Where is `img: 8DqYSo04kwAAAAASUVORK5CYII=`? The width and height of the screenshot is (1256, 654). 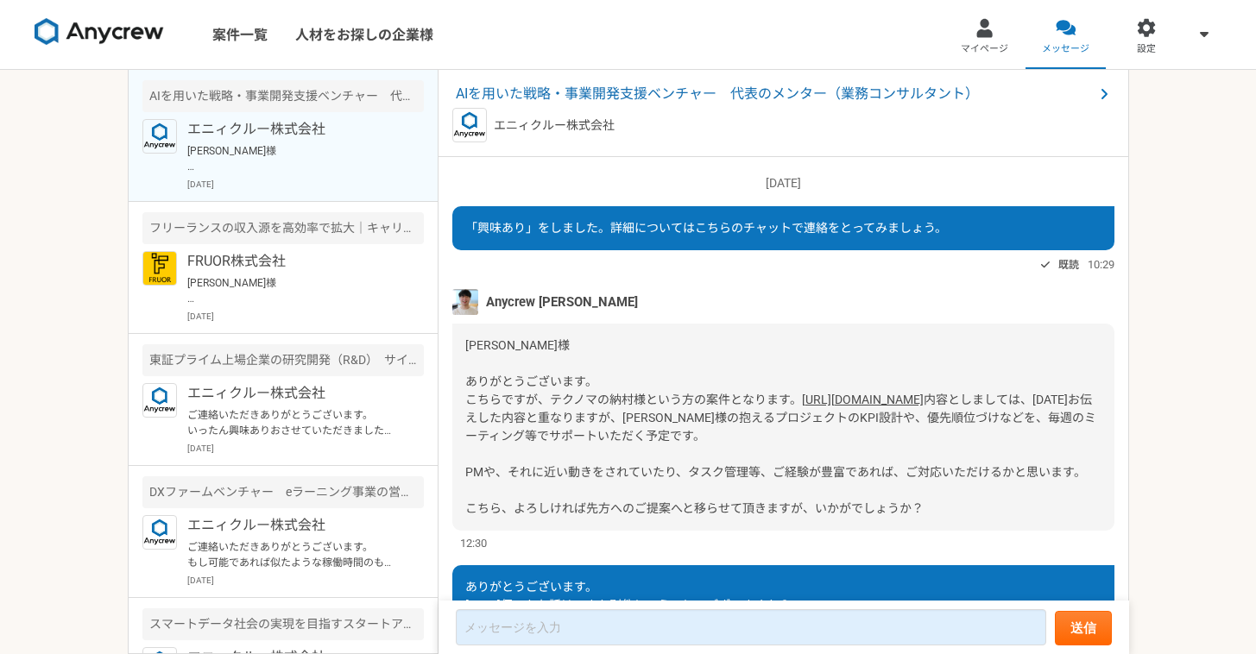 img: 8DqYSo04kwAAAAASUVORK5CYII= is located at coordinates (99, 32).